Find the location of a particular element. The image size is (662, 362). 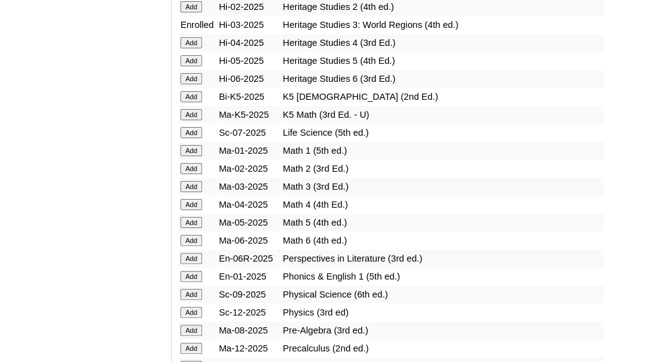

td: Ma-01-2025 is located at coordinates (248, 151).